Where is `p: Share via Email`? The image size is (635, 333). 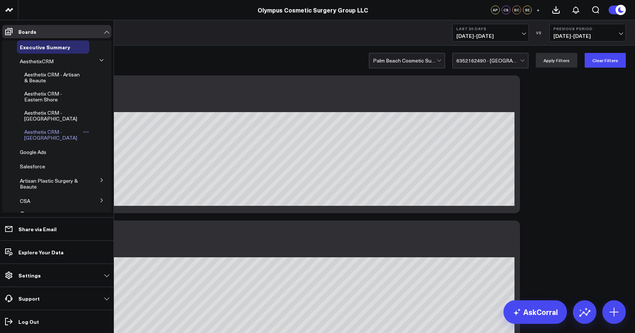 p: Share via Email is located at coordinates (37, 229).